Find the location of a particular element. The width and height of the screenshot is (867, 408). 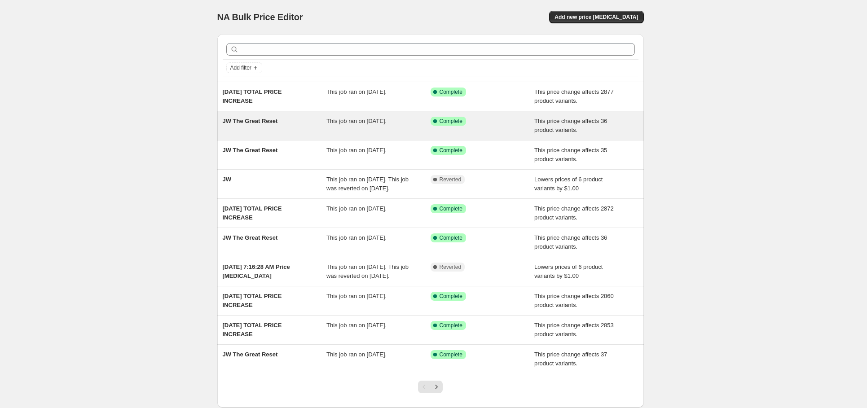

button: Next is located at coordinates (436, 387).